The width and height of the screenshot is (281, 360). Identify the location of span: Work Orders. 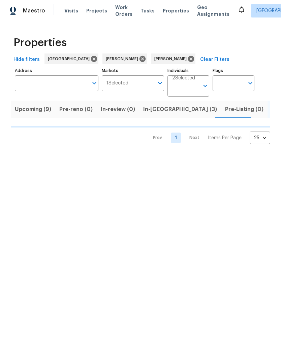
(124, 11).